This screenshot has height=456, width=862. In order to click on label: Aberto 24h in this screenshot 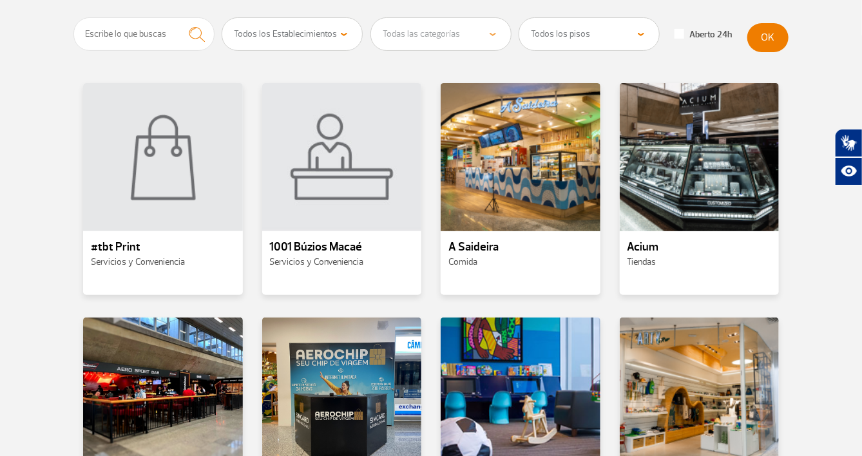, I will do `click(703, 35)`.